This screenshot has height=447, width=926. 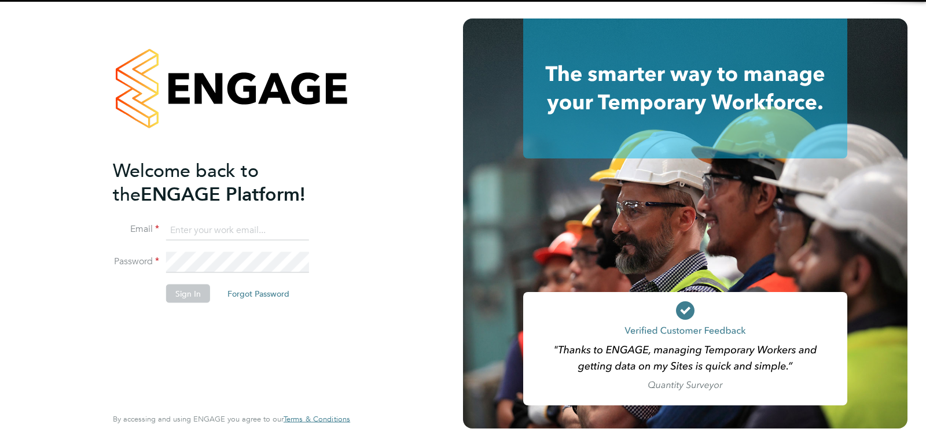 I want to click on label: Password, so click(x=136, y=262).